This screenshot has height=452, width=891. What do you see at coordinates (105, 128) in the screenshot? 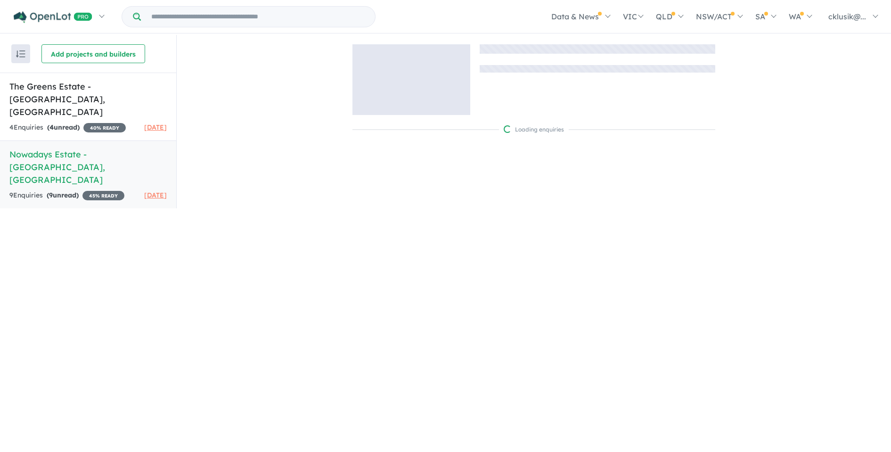
I see `span: 40 % READY` at bounding box center [105, 128].